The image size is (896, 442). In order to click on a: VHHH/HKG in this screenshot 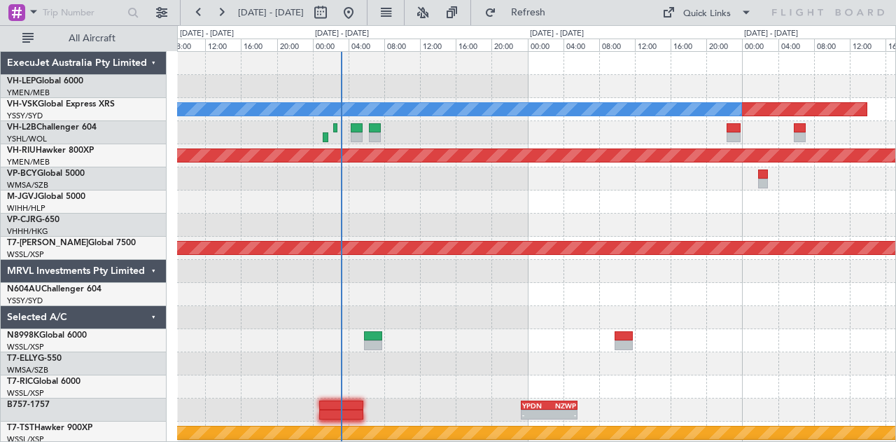, I will do `click(27, 231)`.